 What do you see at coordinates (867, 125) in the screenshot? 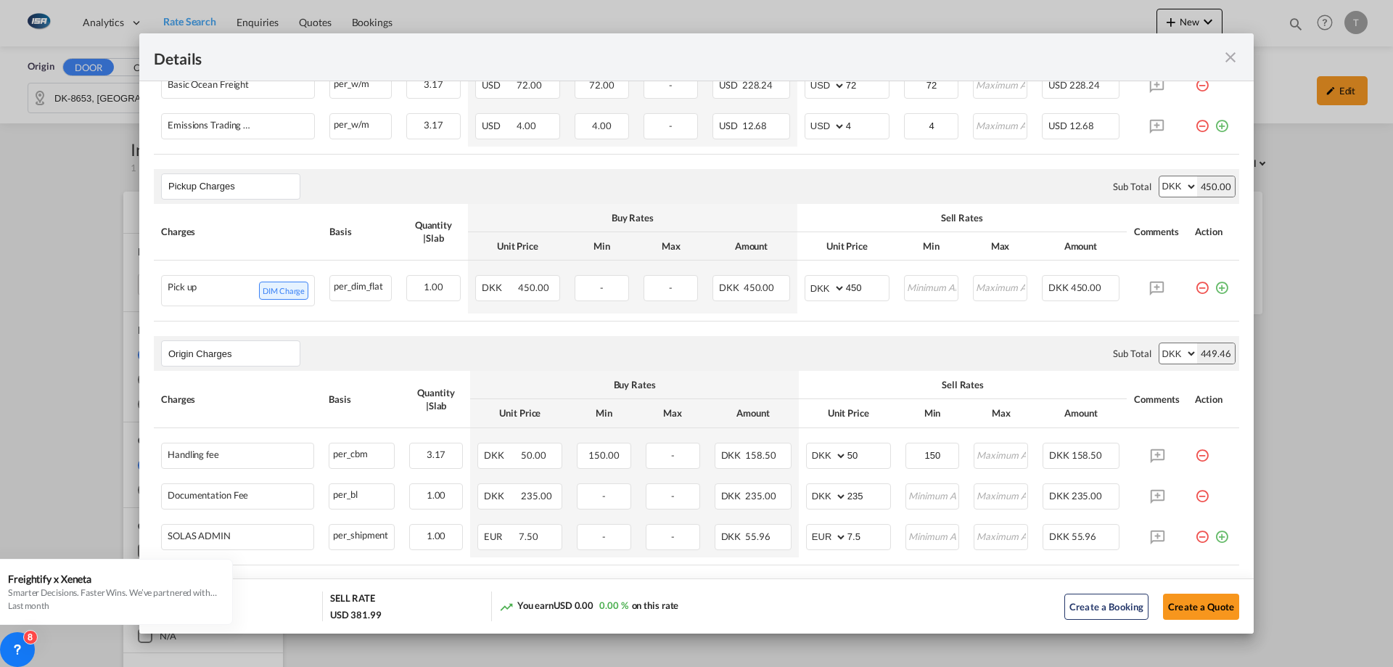
I see `input: 4` at bounding box center [867, 125].